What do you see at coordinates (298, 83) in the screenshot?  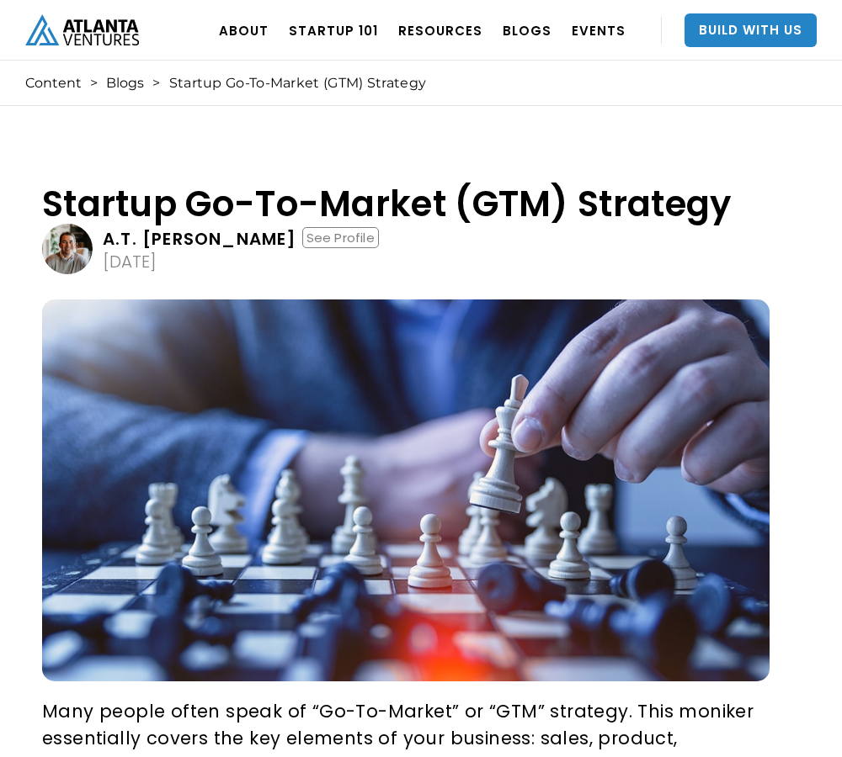 I see `div: Startup Go-To-Market (GTM) Strategy` at bounding box center [298, 83].